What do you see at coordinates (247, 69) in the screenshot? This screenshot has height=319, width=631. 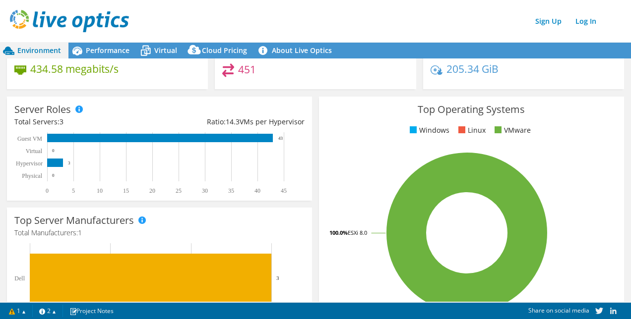 I see `h4: 451` at bounding box center [247, 69].